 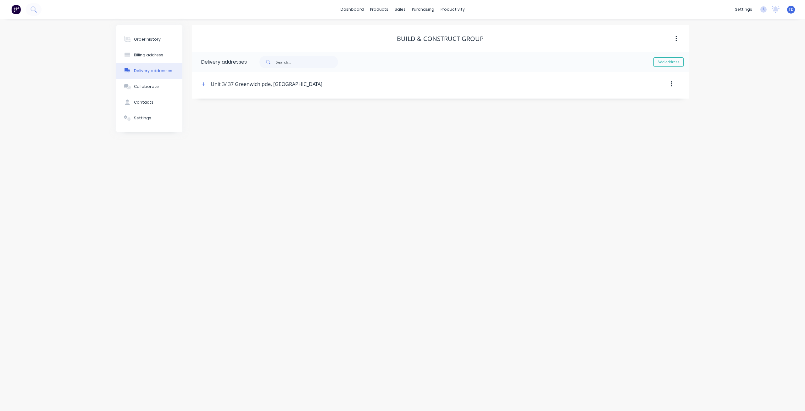 What do you see at coordinates (149, 39) in the screenshot?
I see `button: Order history` at bounding box center [149, 39].